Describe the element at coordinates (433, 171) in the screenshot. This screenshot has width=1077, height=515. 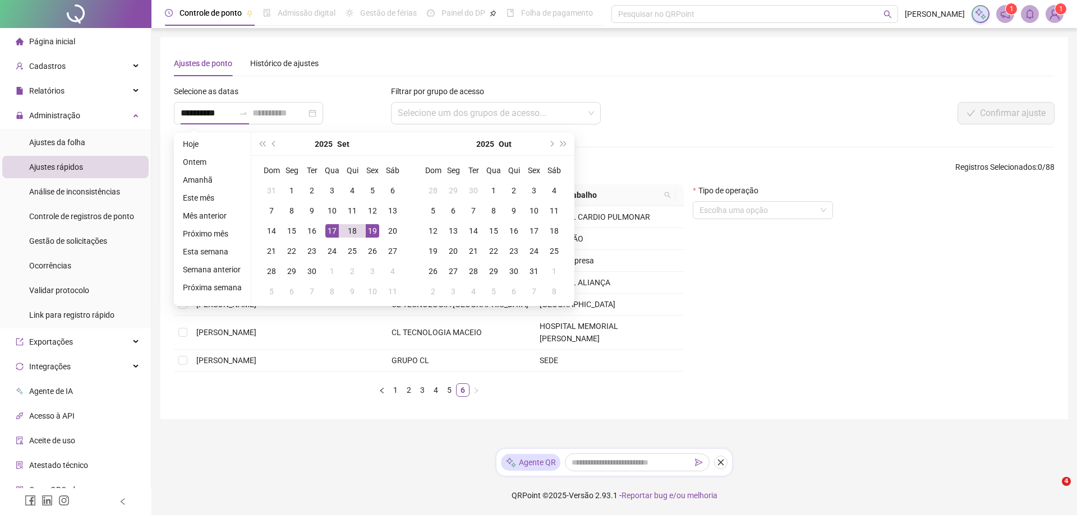
I see `th: Dom` at that location.